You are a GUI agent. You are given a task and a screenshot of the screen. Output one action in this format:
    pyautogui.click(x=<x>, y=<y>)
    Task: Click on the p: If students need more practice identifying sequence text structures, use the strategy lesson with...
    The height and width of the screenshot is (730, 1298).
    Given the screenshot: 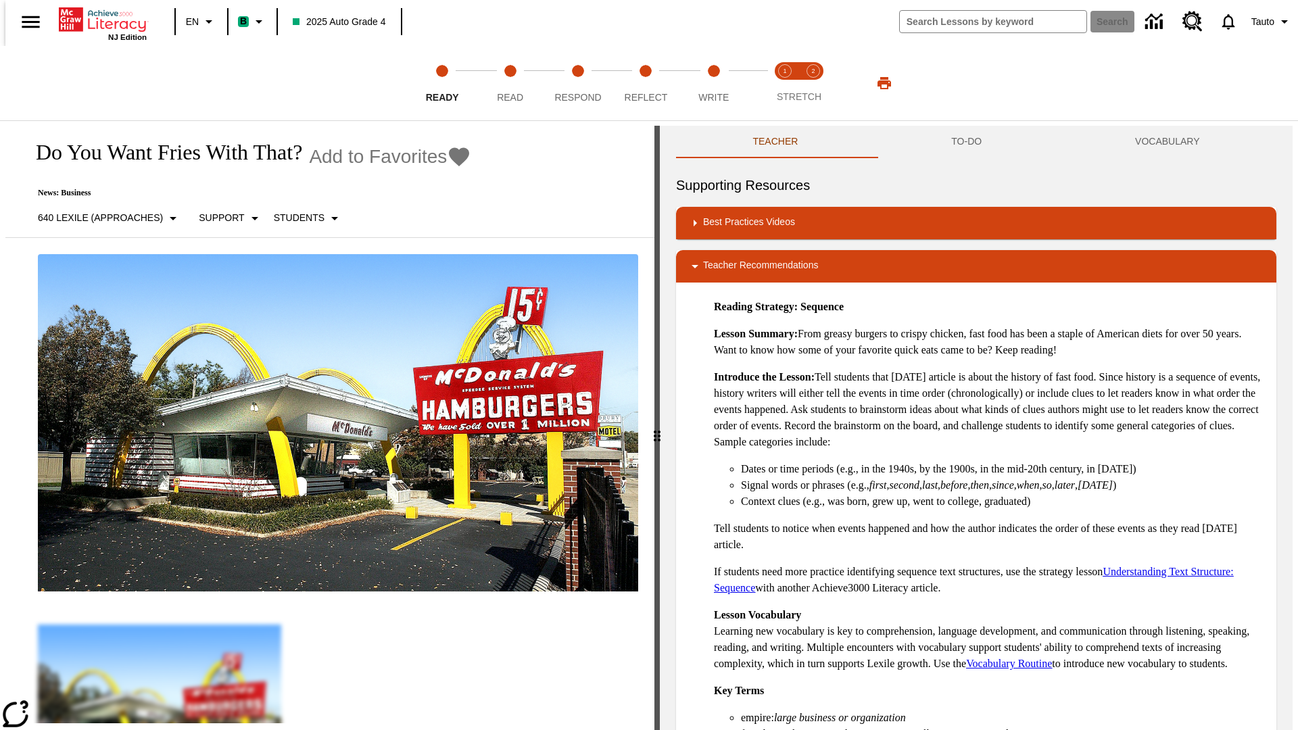 What is the action you would take?
    pyautogui.click(x=990, y=580)
    